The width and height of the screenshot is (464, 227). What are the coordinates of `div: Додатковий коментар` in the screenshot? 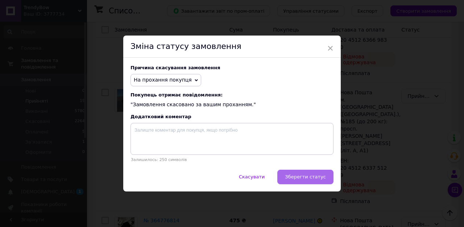 It's located at (232, 116).